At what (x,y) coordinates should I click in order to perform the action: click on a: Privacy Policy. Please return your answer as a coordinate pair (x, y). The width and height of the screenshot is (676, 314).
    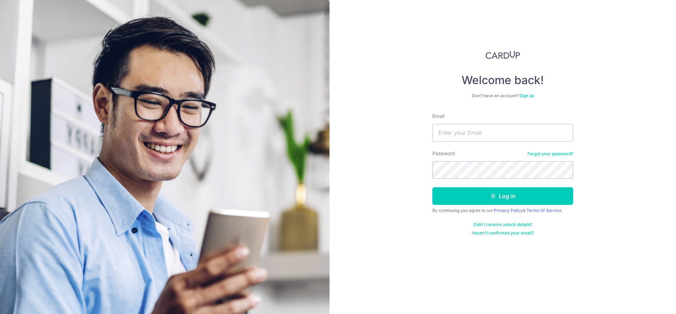
    Looking at the image, I should click on (508, 210).